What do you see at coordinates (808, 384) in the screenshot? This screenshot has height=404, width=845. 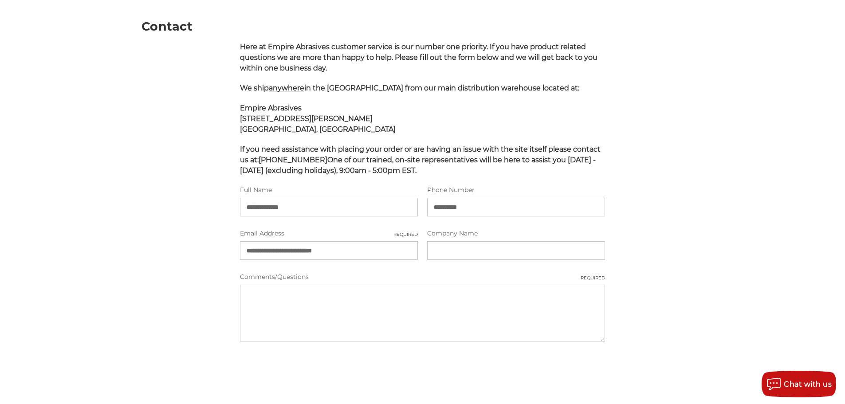 I see `span: Chat with us` at bounding box center [808, 384].